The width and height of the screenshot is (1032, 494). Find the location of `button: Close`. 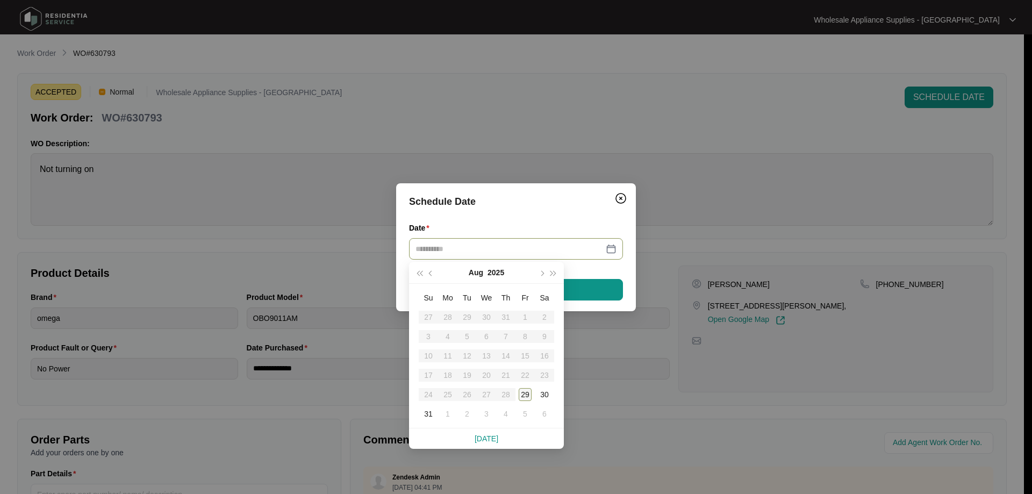

button: Close is located at coordinates (621, 198).